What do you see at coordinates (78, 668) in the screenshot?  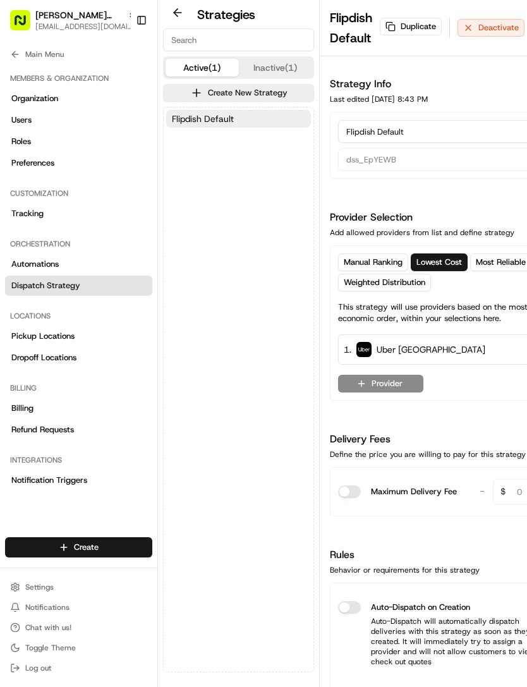 I see `button: Log out` at bounding box center [78, 668].